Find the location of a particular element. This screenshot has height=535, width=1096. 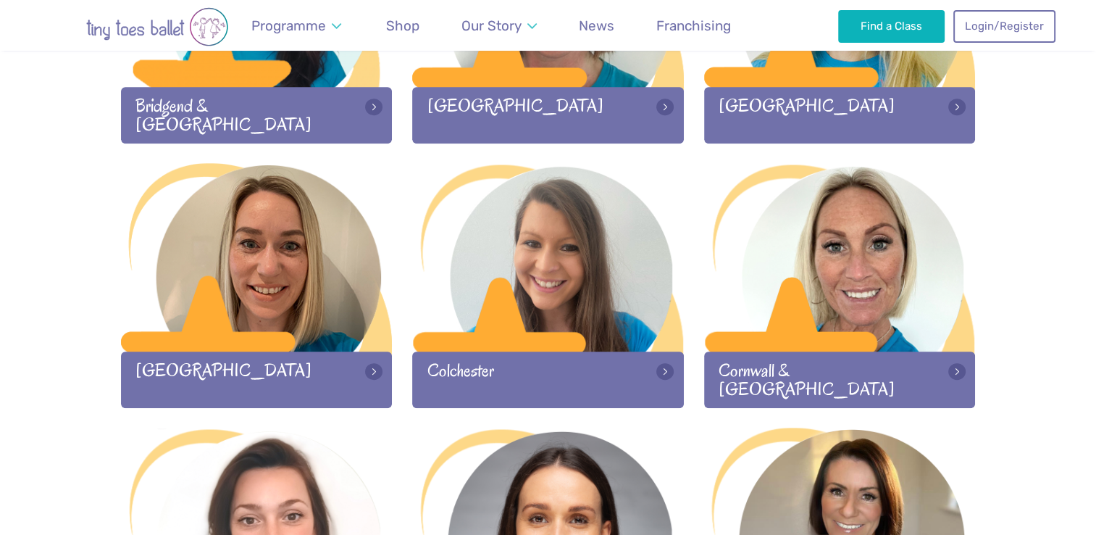

a: Login/Register is located at coordinates (1004, 26).